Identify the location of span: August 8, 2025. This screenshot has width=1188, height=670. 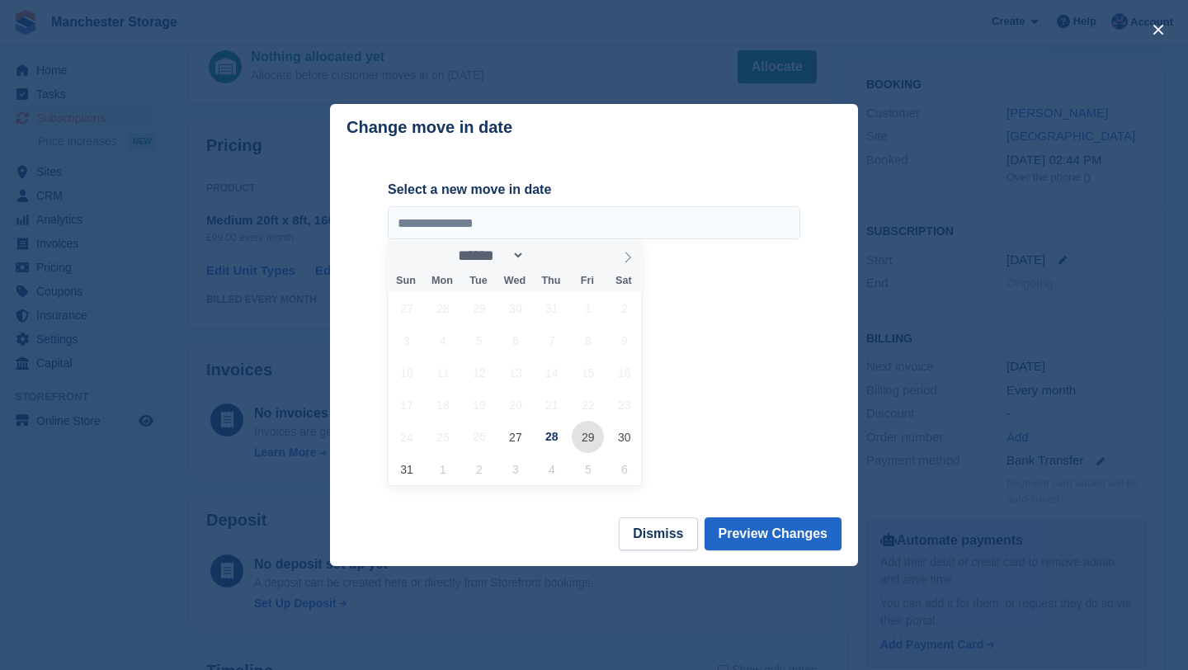
(587, 340).